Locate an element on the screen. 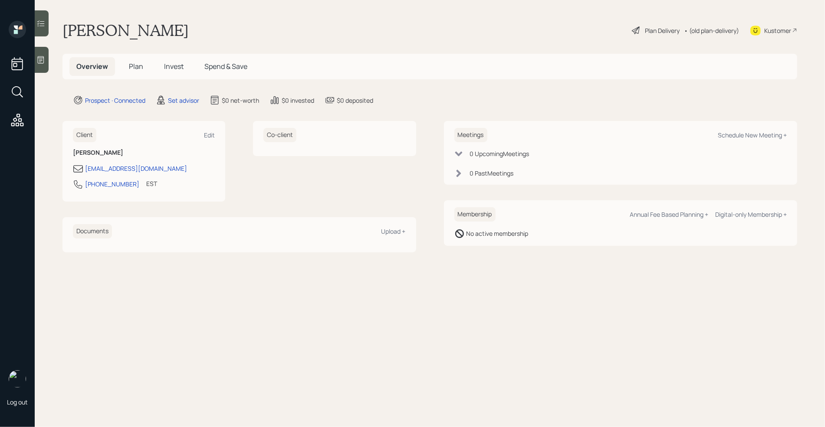  h6: Membership is located at coordinates (475, 214).